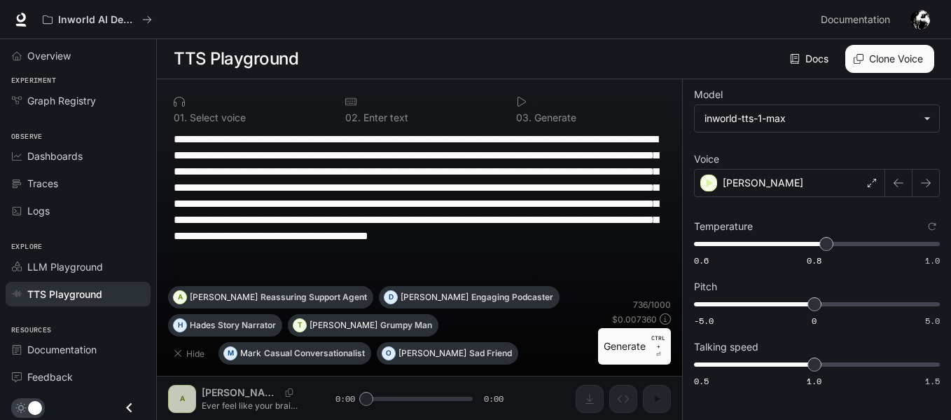 Image resolution: width=951 pixels, height=420 pixels. I want to click on p: Grumpy Man, so click(406, 325).